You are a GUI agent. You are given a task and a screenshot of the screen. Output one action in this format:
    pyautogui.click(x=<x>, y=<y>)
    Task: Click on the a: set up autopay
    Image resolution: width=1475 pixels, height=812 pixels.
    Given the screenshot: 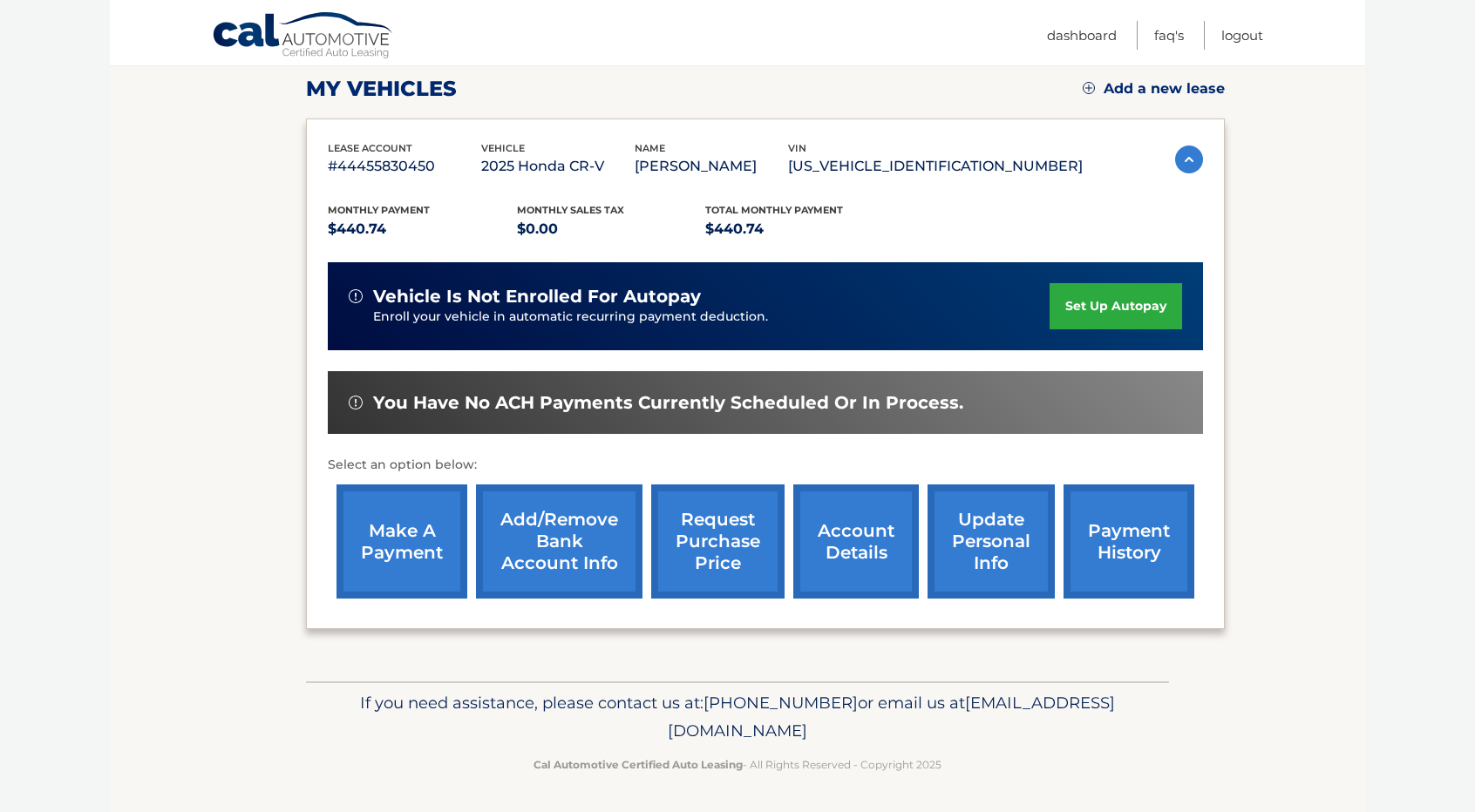 What is the action you would take?
    pyautogui.click(x=1116, y=306)
    